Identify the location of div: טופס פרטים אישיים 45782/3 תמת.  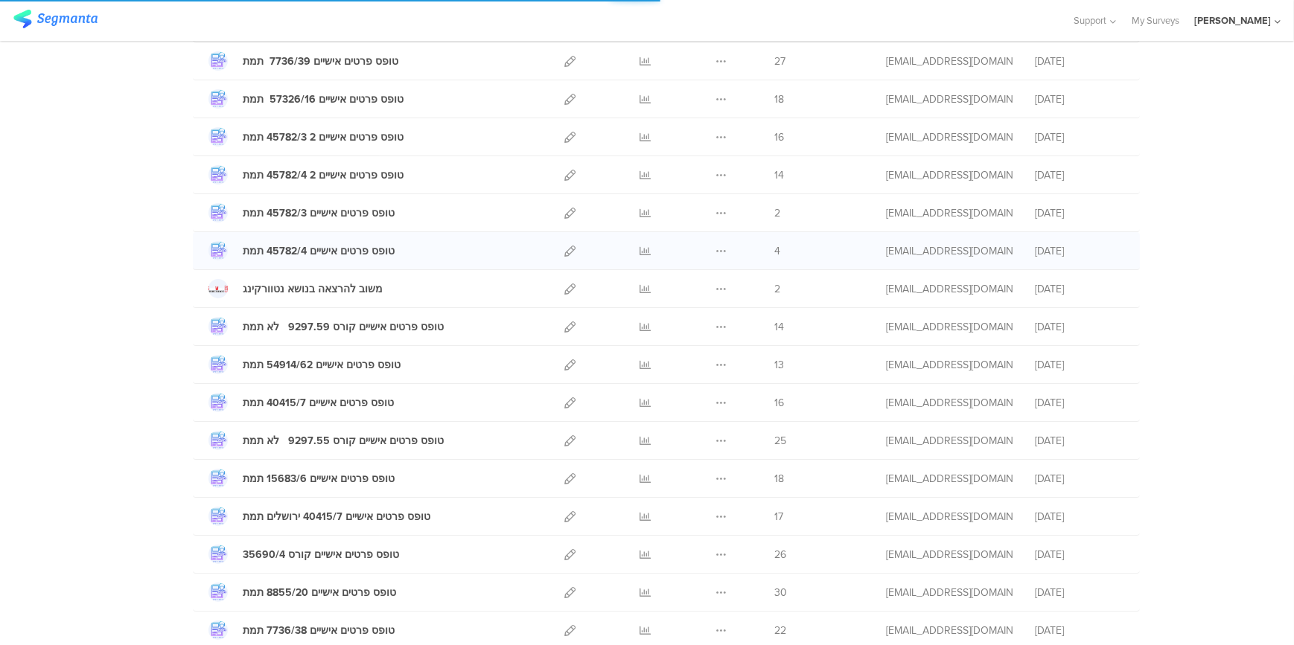
(319, 213).